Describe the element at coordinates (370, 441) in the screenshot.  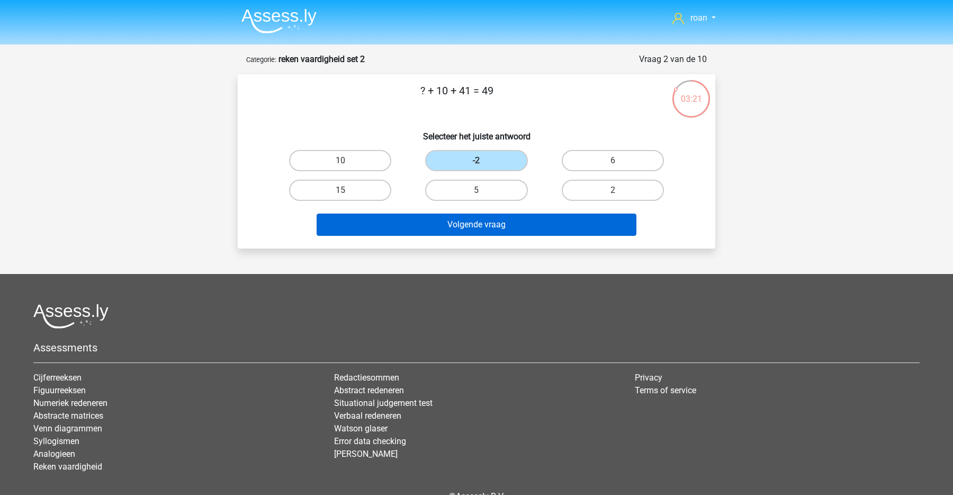
I see `a: Error data checking` at that location.